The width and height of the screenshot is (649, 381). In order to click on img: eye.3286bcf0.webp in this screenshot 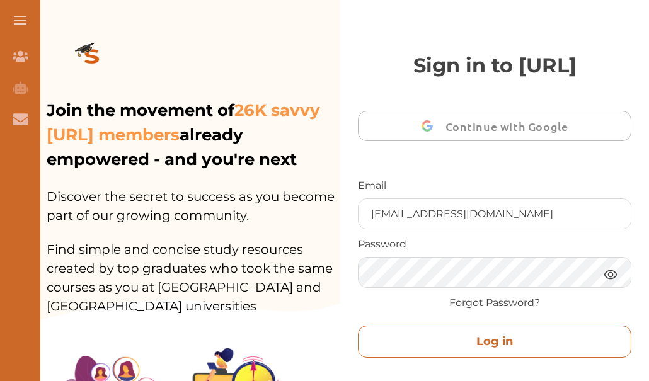, I will do `click(611, 274)`.